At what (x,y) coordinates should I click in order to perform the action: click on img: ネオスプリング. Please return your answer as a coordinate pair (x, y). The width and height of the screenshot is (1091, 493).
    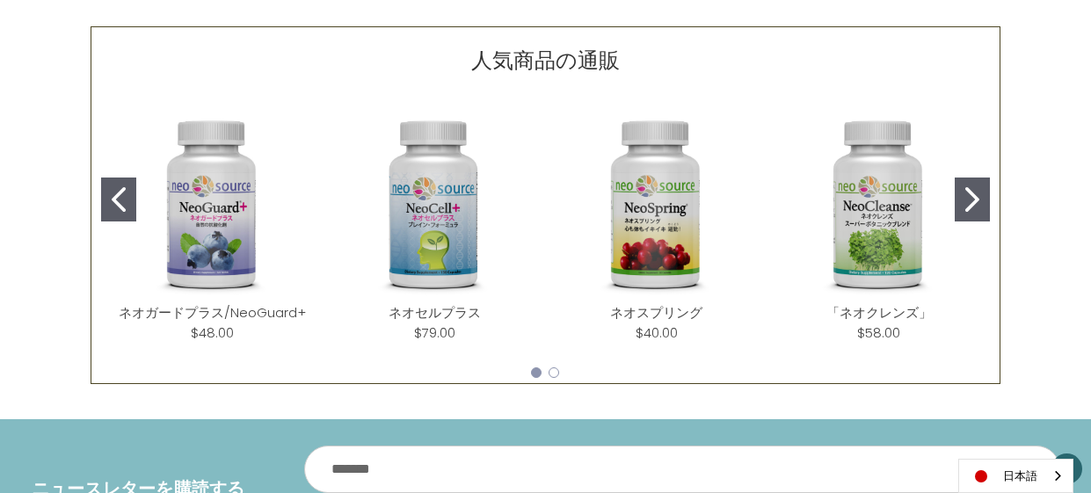
    Looking at the image, I should click on (656, 205).